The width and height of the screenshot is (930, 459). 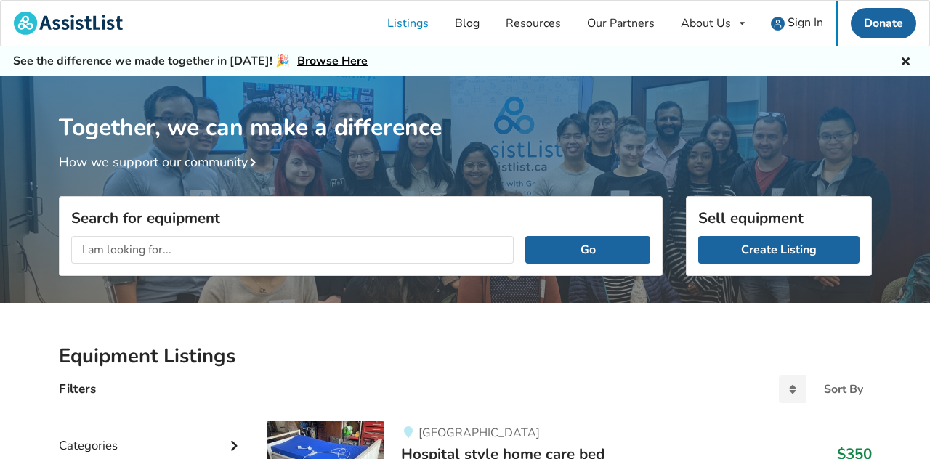 What do you see at coordinates (778, 23) in the screenshot?
I see `img: user icon` at bounding box center [778, 23].